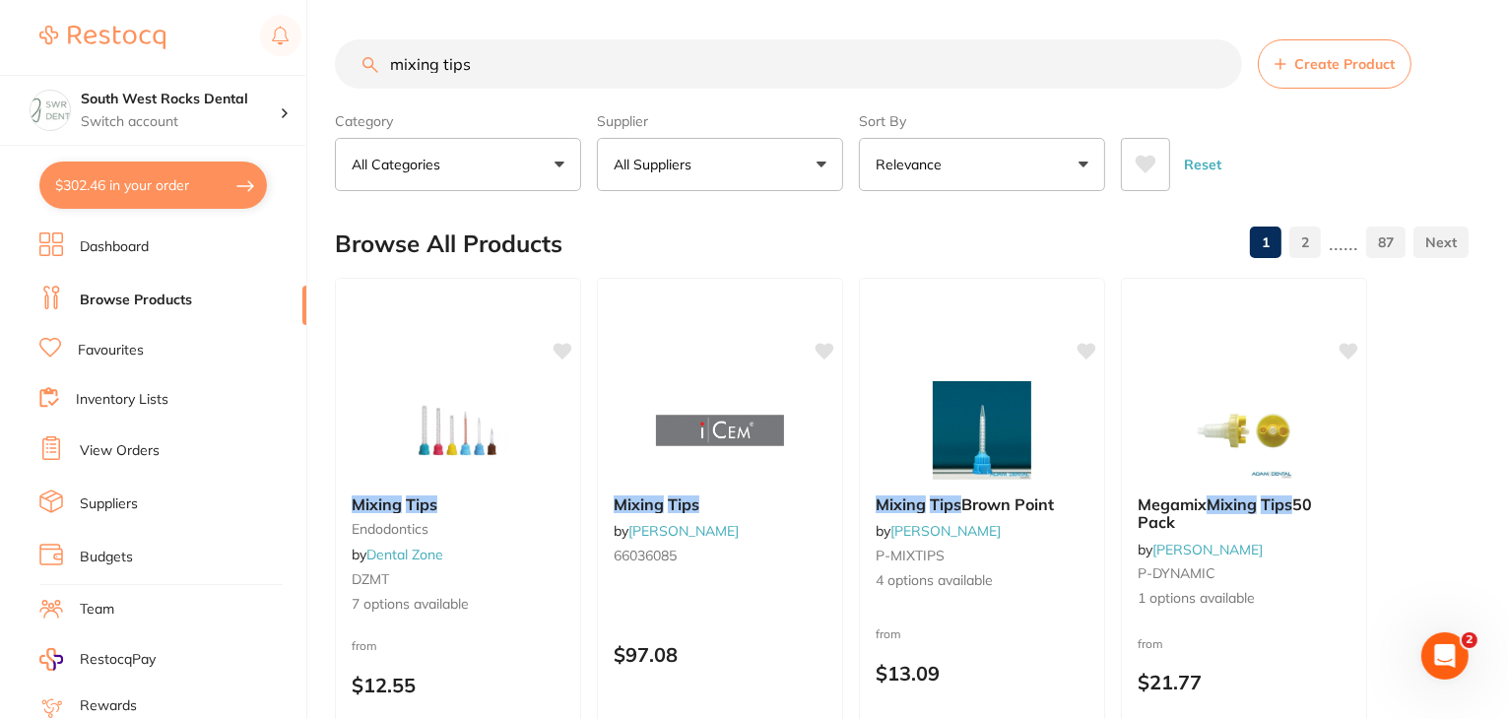  Describe the element at coordinates (1203, 165) in the screenshot. I see `button: Reset` at that location.